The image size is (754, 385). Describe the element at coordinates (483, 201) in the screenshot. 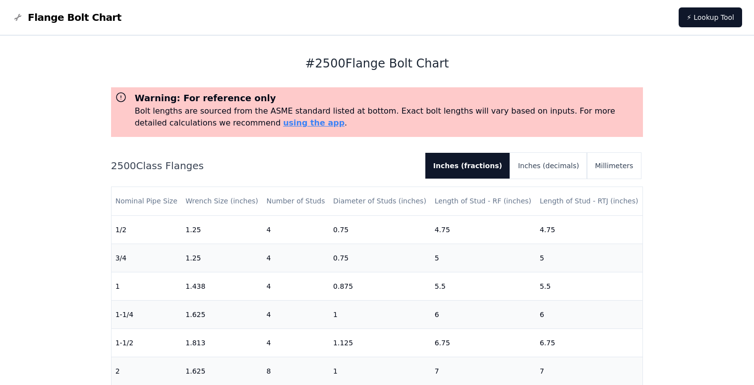

I see `th: Length of Stud - RF (inches)` at that location.